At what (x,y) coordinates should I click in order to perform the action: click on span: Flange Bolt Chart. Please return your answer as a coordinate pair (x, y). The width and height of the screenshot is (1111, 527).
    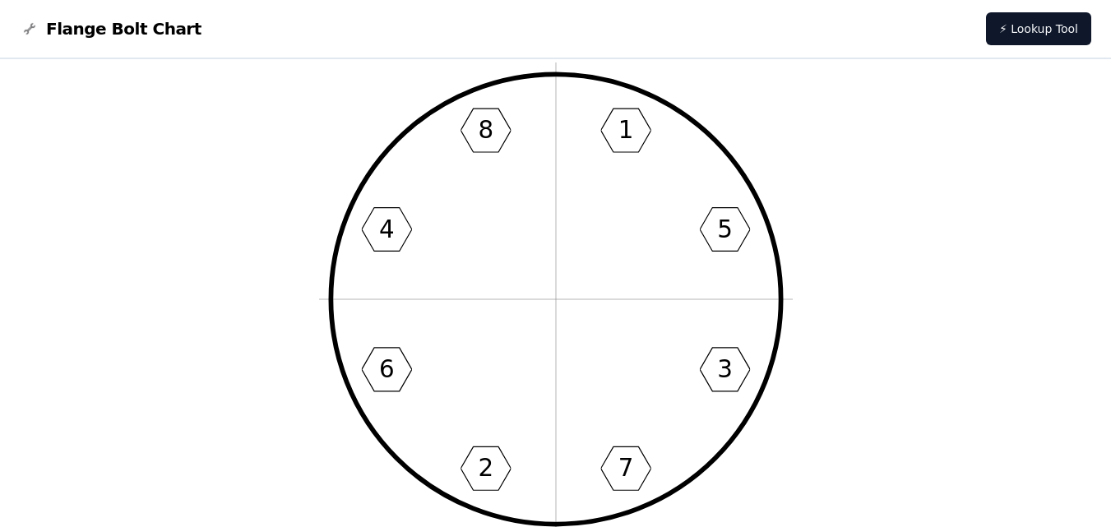
    Looking at the image, I should click on (123, 29).